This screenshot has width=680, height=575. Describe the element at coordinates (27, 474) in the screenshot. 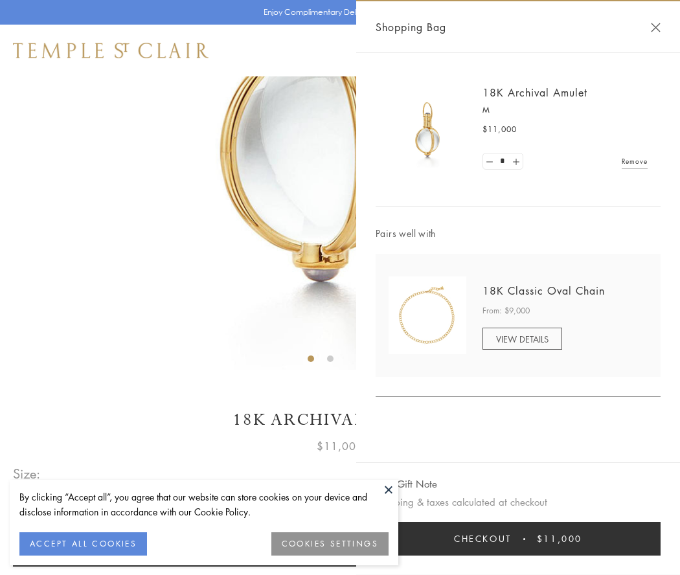

I see `span: Size:` at that location.